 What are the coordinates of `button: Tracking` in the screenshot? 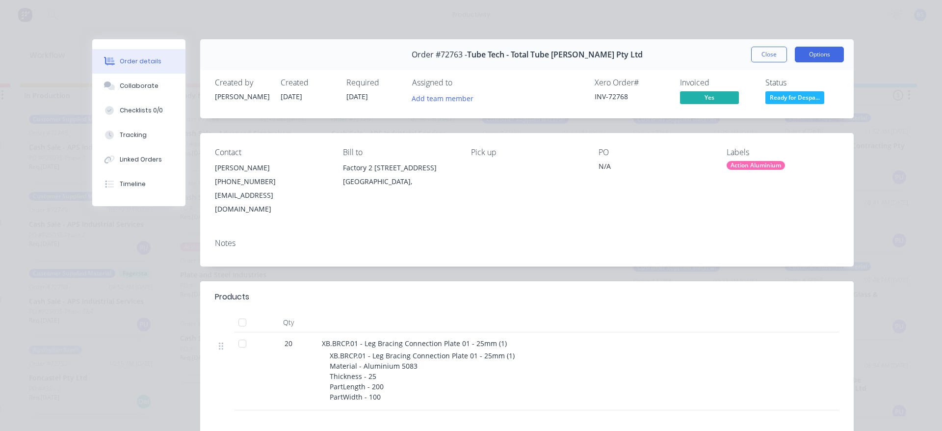 It's located at (139, 135).